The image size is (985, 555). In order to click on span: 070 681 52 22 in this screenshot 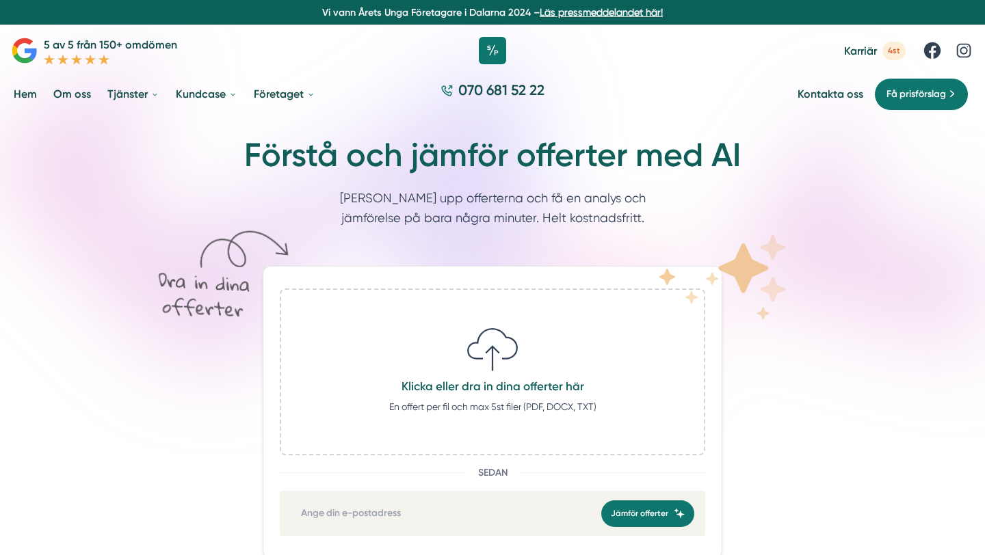, I will do `click(501, 90)`.